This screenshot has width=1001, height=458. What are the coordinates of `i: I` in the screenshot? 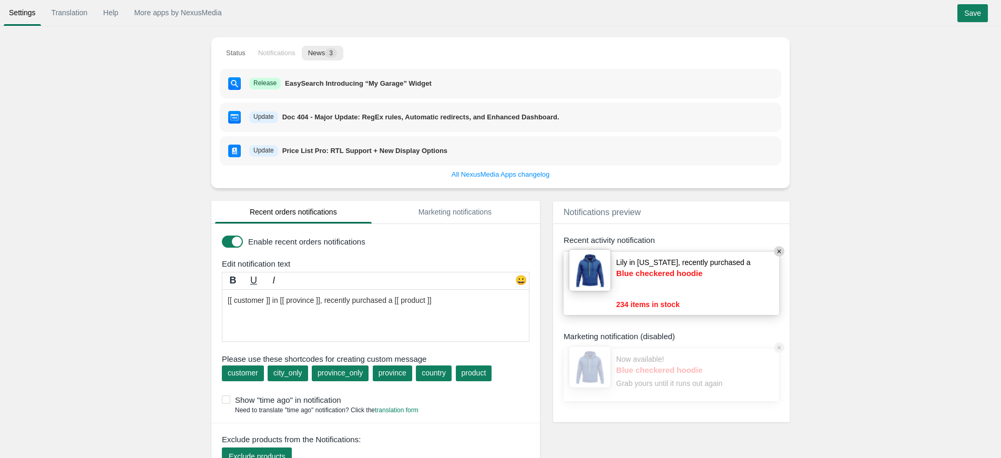 It's located at (273, 280).